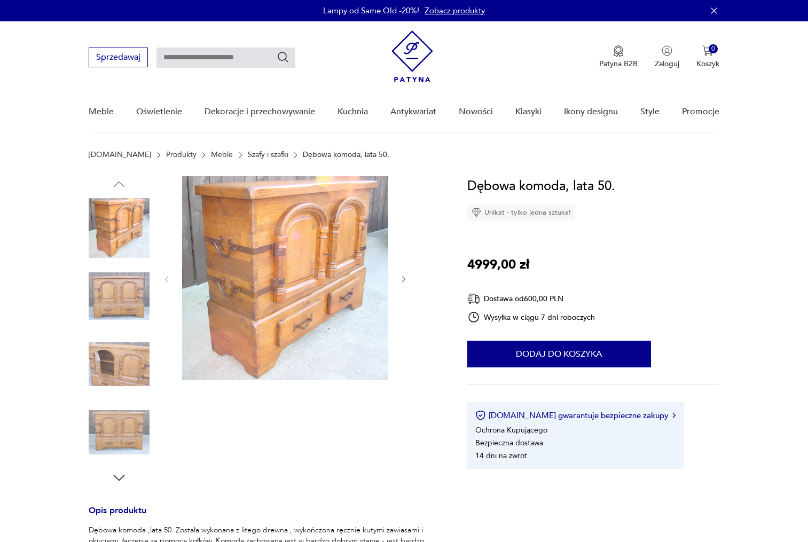  I want to click on p: Zaloguj, so click(667, 64).